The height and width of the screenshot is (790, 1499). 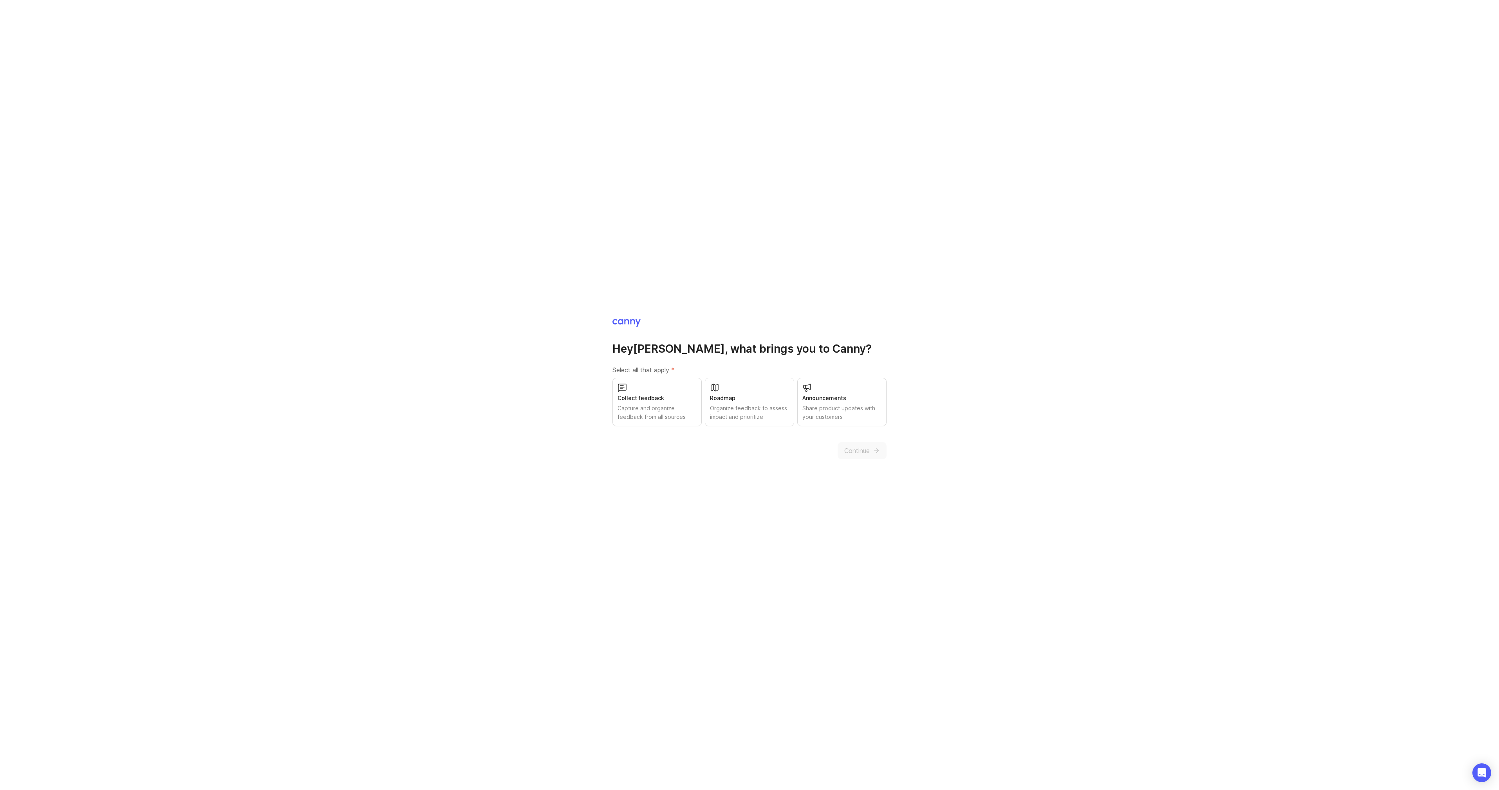 I want to click on button: RoadmapOrganize feedback to assess impact and prioritize, so click(x=750, y=402).